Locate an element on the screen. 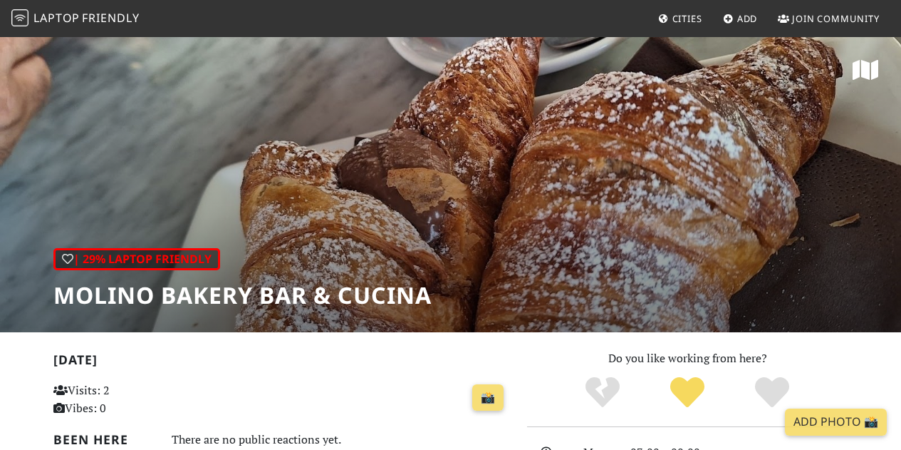  div: Definitely! is located at coordinates (772, 393).